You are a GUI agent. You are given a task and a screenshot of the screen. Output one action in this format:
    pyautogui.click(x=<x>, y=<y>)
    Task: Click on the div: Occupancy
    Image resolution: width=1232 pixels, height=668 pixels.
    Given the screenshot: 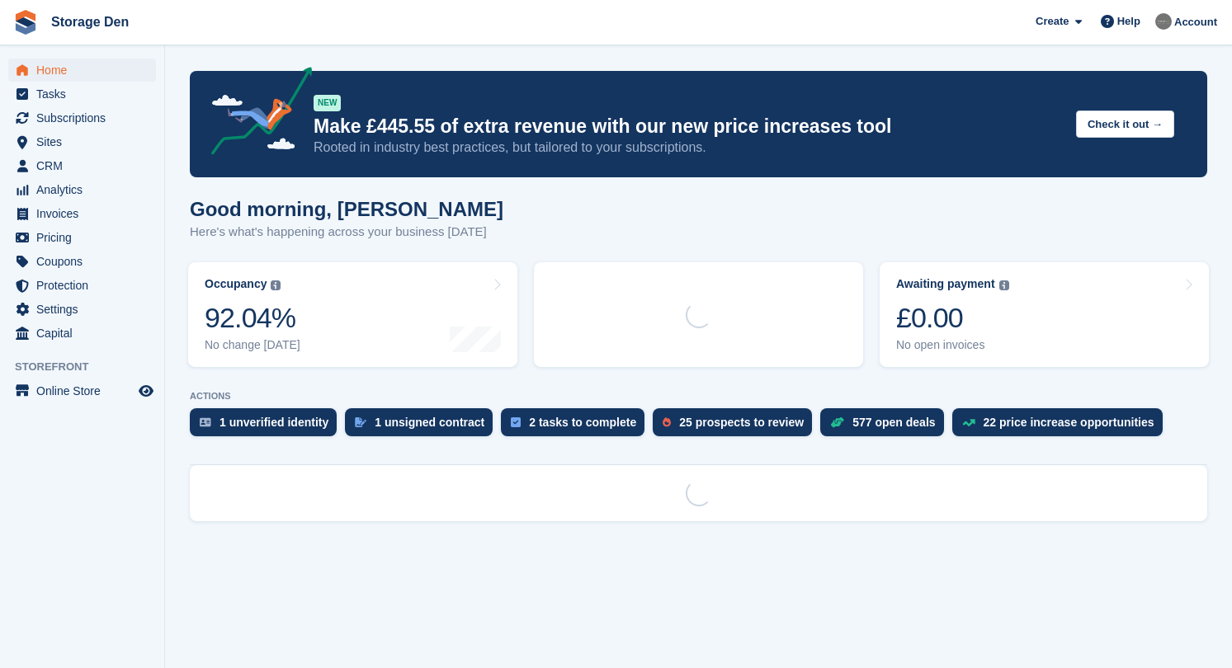 What is the action you would take?
    pyautogui.click(x=235, y=284)
    